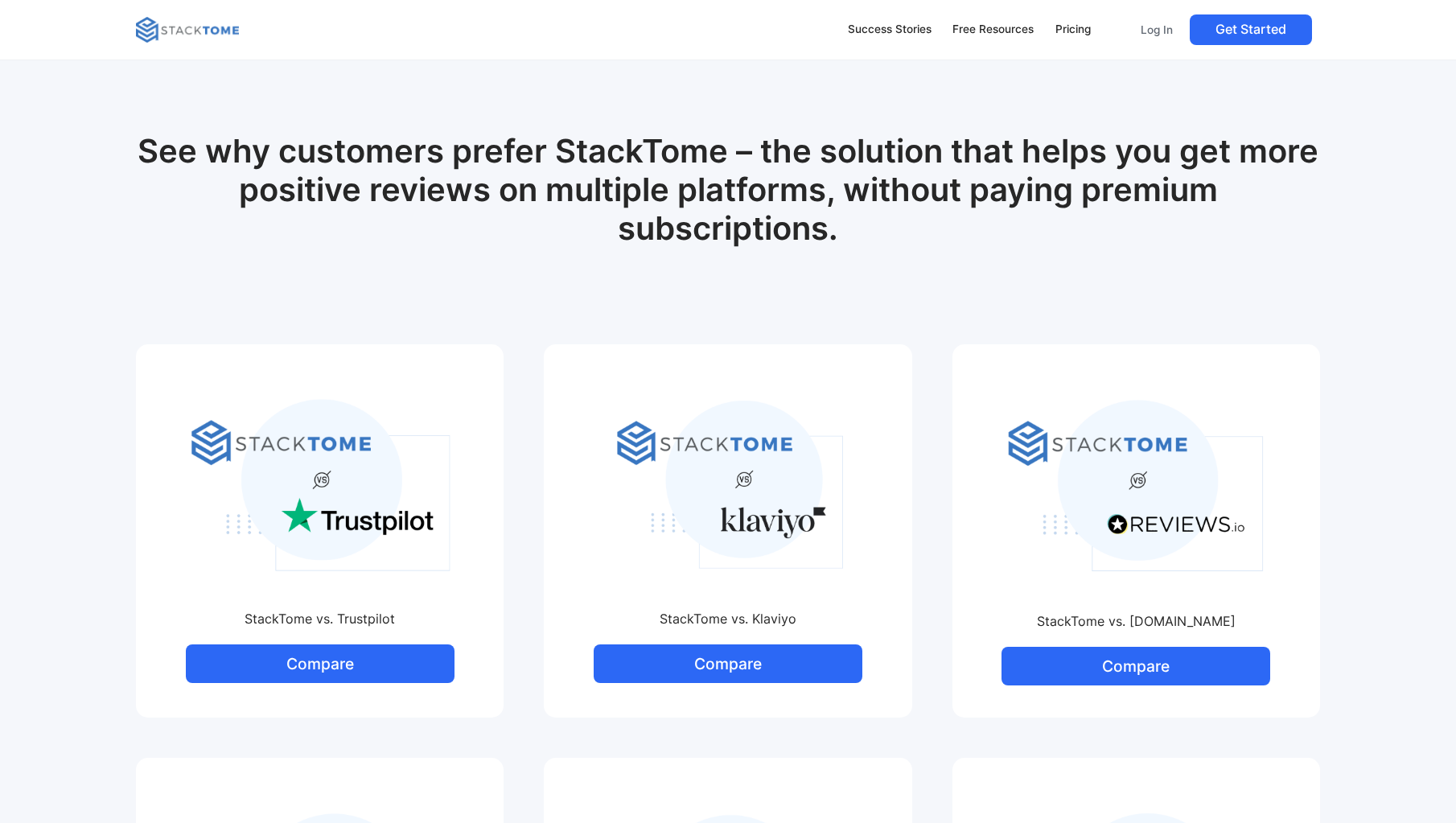 This screenshot has height=823, width=1456. I want to click on div: StackTome vs. Klaviyo, so click(728, 618).